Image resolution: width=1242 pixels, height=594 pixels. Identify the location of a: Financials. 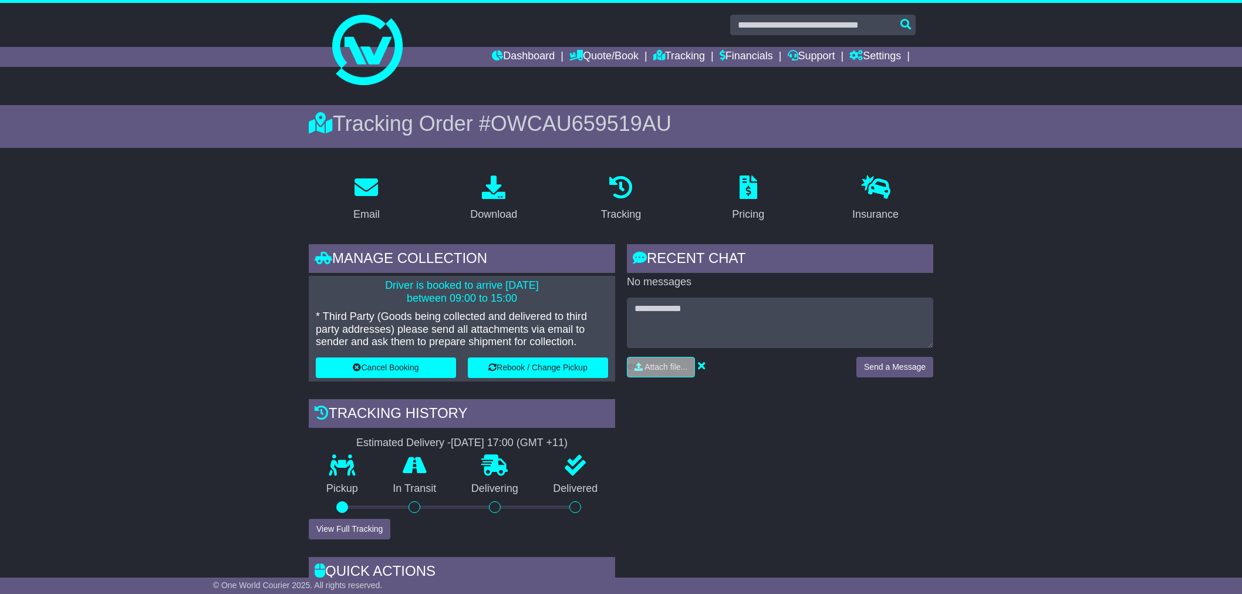
(746, 57).